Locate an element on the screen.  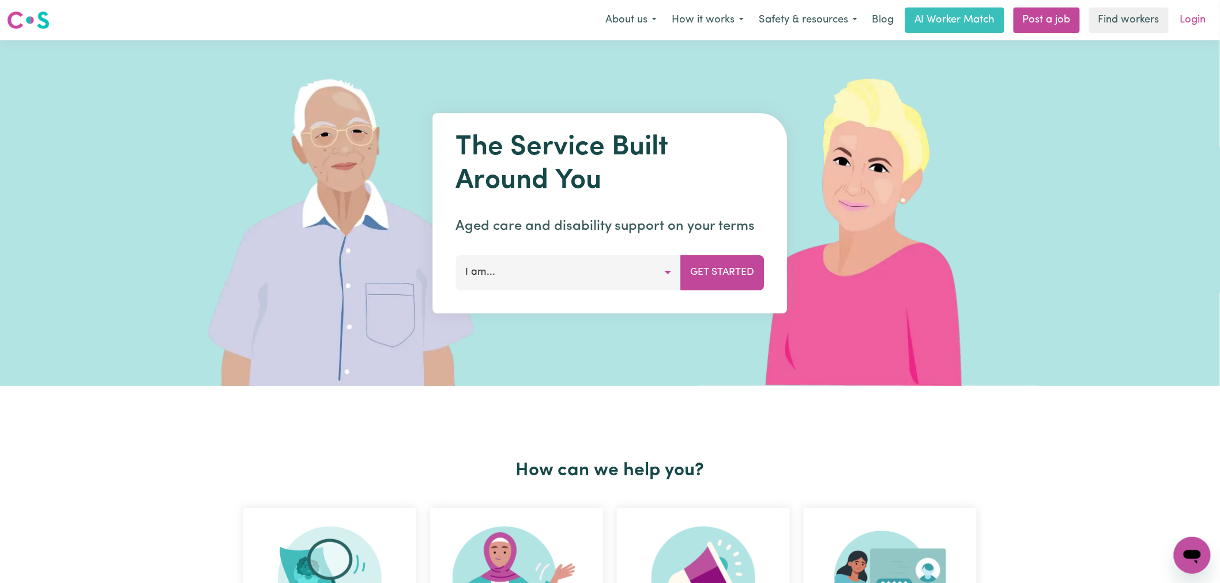
button: Safety & resources is located at coordinates (807, 20).